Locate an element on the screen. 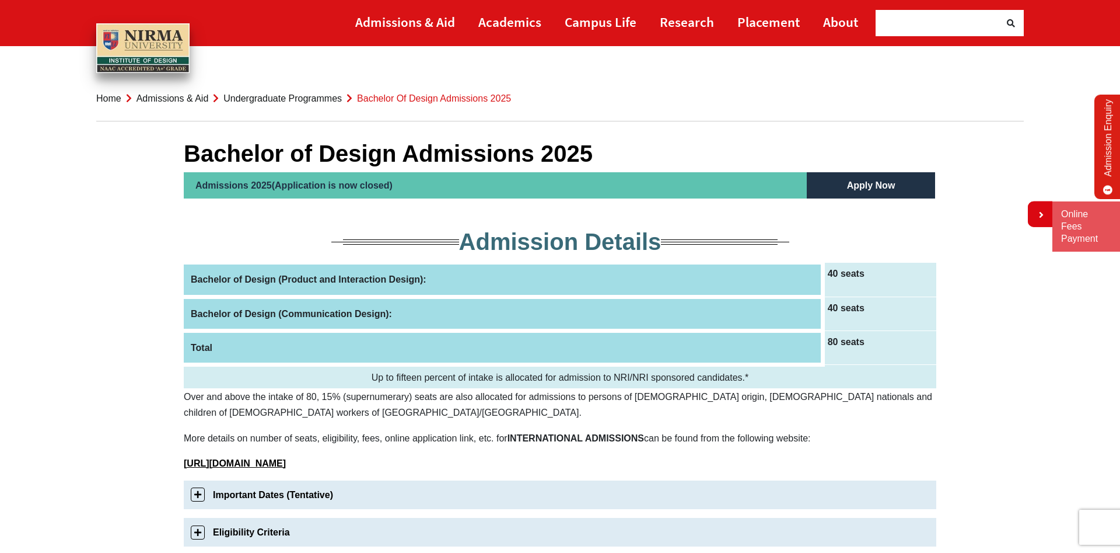  span: Admission Details is located at coordinates (560, 242).